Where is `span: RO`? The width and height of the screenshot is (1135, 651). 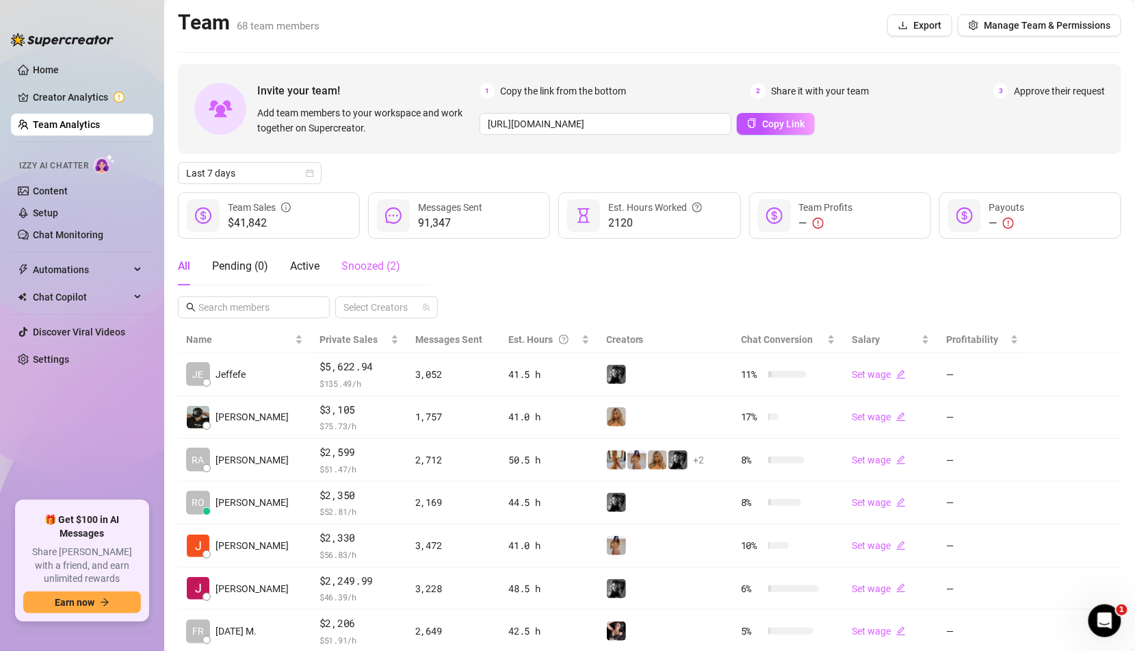 span: RO is located at coordinates (198, 502).